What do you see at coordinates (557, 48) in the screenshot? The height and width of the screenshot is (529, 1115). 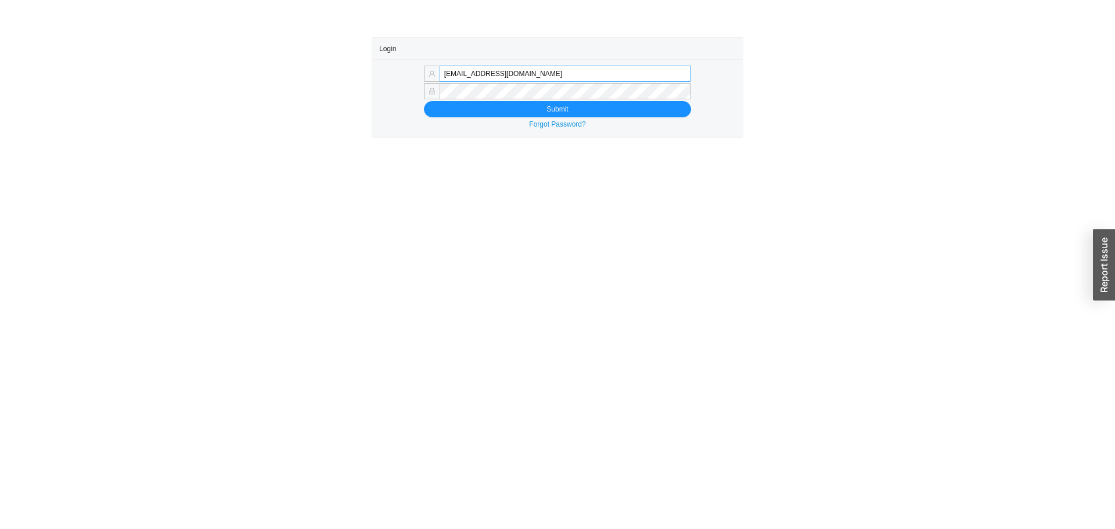 I see `div: Login` at bounding box center [557, 48].